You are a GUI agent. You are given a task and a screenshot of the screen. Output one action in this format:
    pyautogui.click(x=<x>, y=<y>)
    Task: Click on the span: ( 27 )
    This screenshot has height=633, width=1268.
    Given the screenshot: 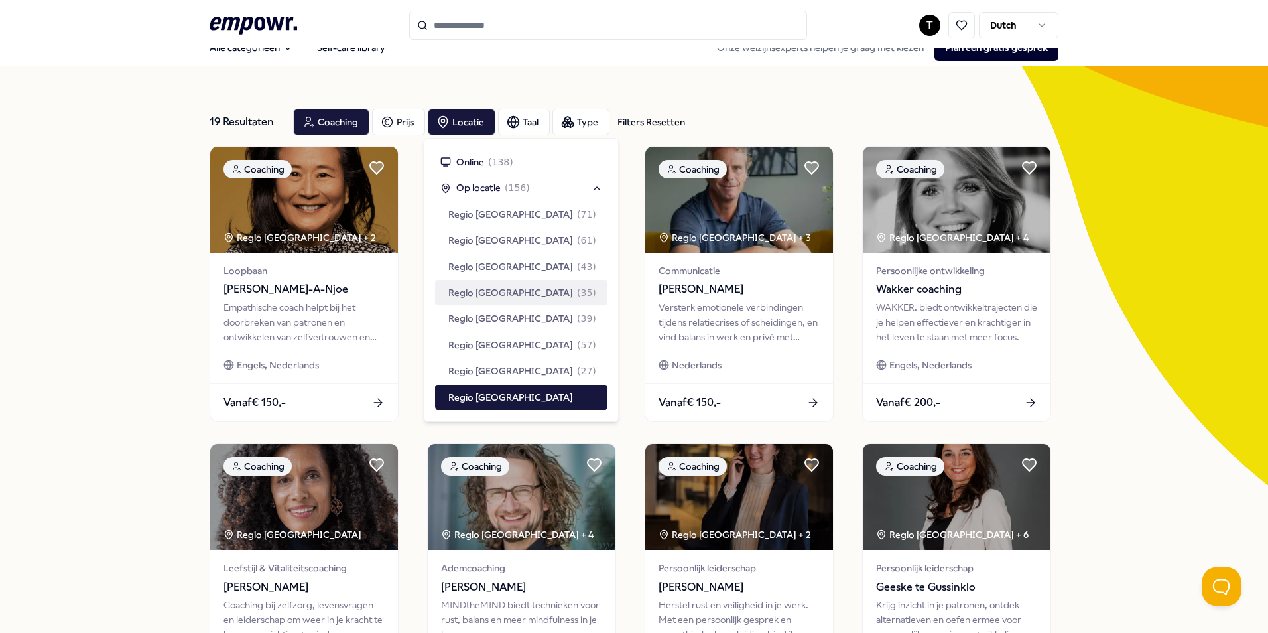 What is the action you would take?
    pyautogui.click(x=586, y=371)
    